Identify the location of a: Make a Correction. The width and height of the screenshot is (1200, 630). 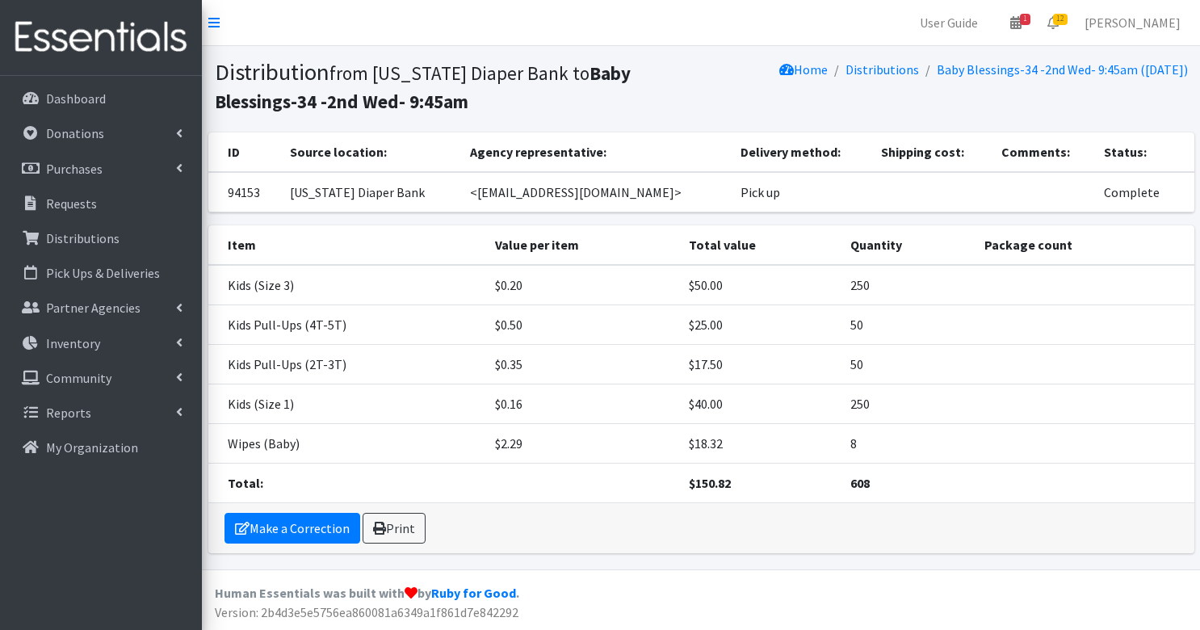
(292, 528).